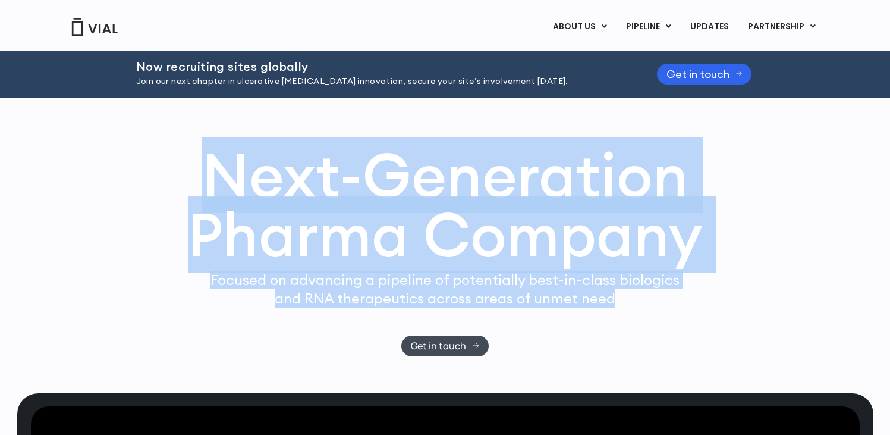  What do you see at coordinates (95, 27) in the screenshot?
I see `img: Vial Logo` at bounding box center [95, 27].